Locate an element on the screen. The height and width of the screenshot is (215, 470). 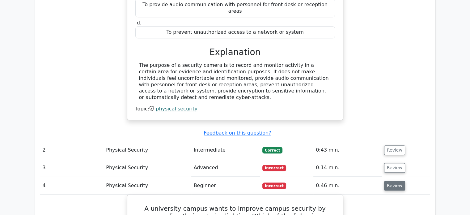
td: Beginner is located at coordinates (226, 185).